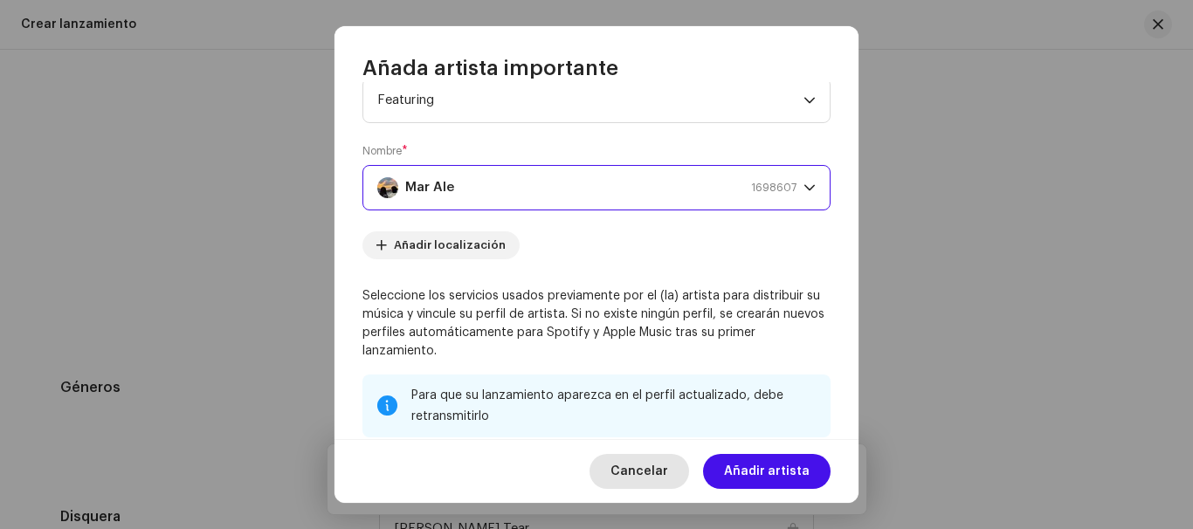 The height and width of the screenshot is (529, 1193). Describe the element at coordinates (767, 472) in the screenshot. I see `span: Añadir artista` at that location.